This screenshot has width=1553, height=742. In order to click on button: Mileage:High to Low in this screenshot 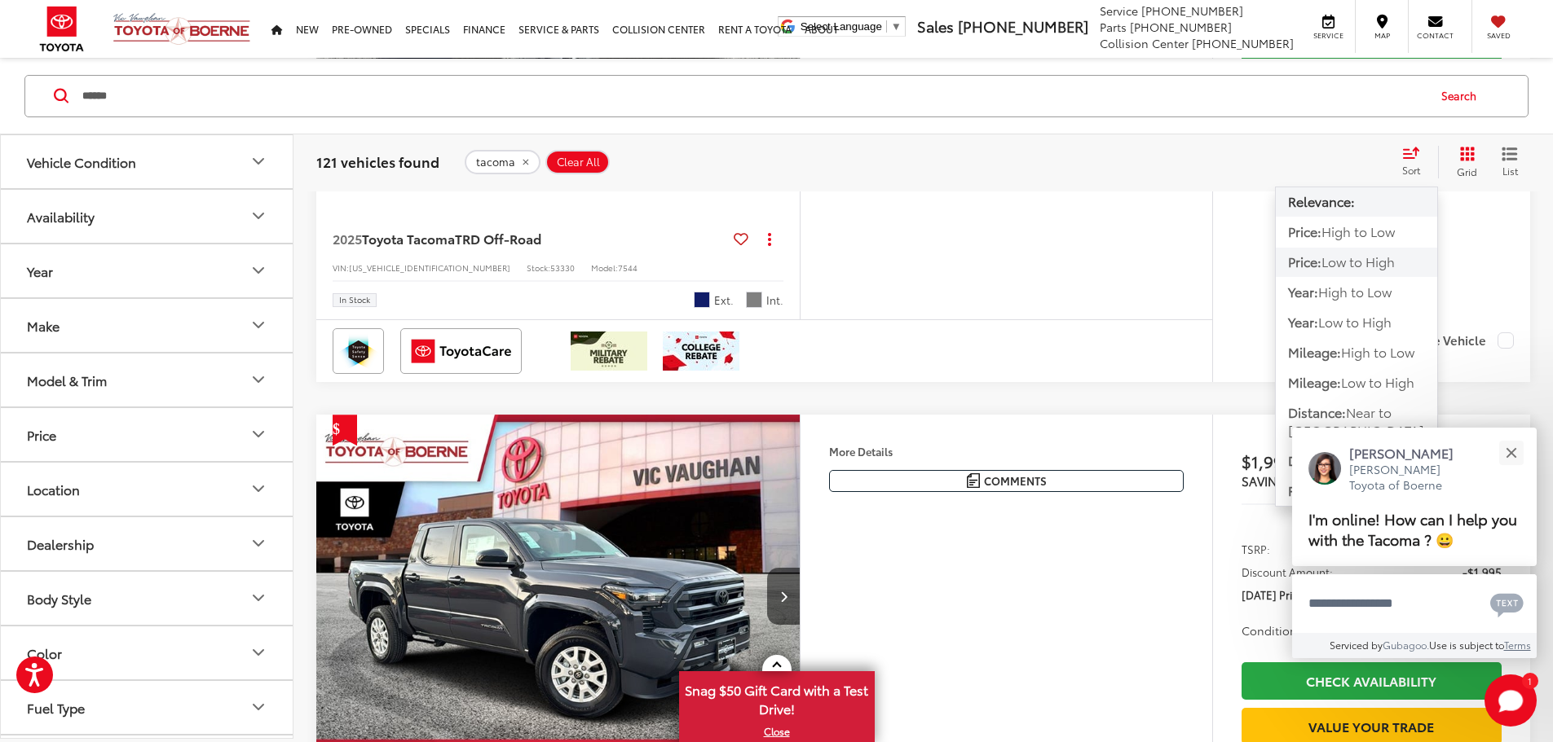, I will do `click(1356, 352)`.